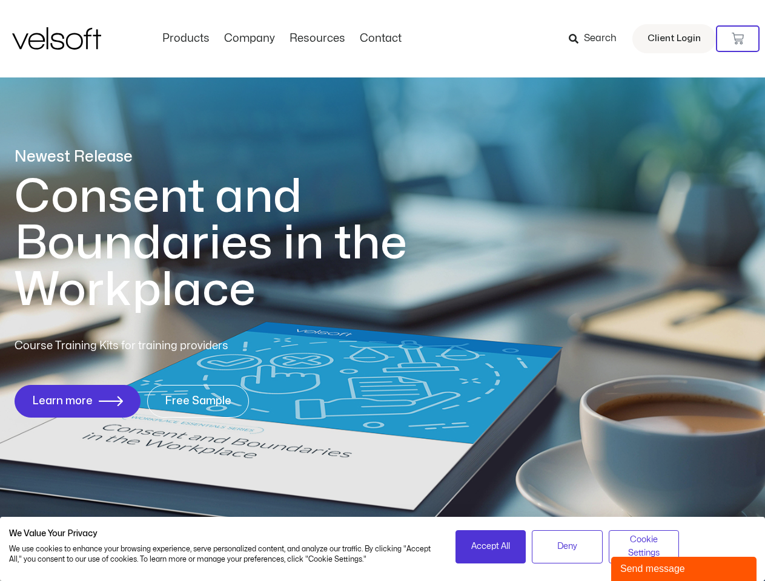 This screenshot has width=765, height=581. Describe the element at coordinates (223, 555) in the screenshot. I see `p: We use cookies to enhance your browsing experience, serve personalized content, and analyze our t...` at that location.